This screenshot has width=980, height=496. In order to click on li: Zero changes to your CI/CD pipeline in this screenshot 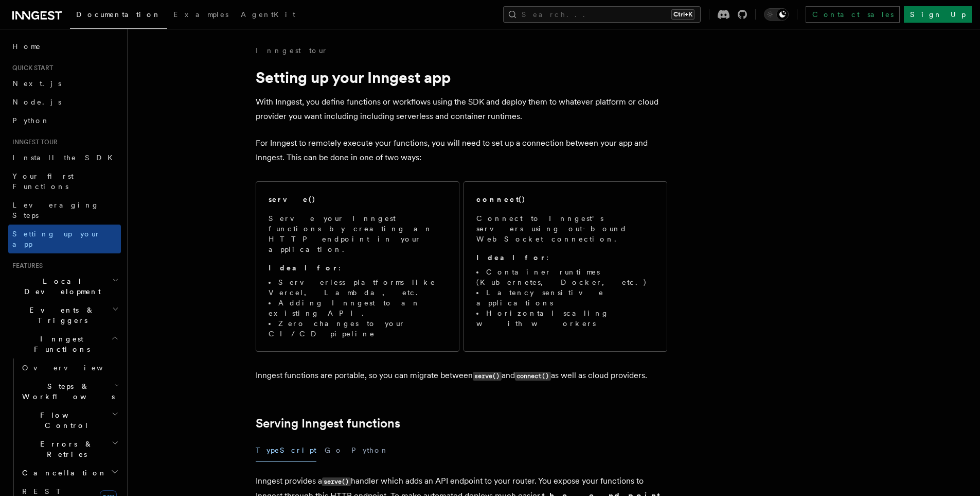, I will do `click(358, 328)`.